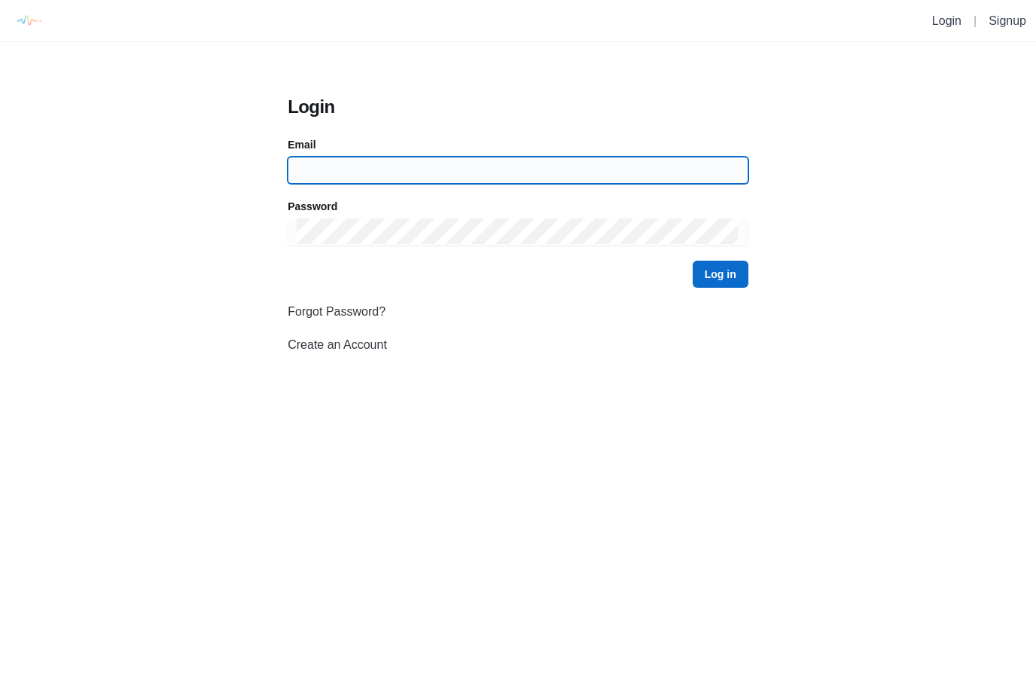 The image size is (1036, 678). What do you see at coordinates (313, 206) in the screenshot?
I see `label: Password` at bounding box center [313, 206].